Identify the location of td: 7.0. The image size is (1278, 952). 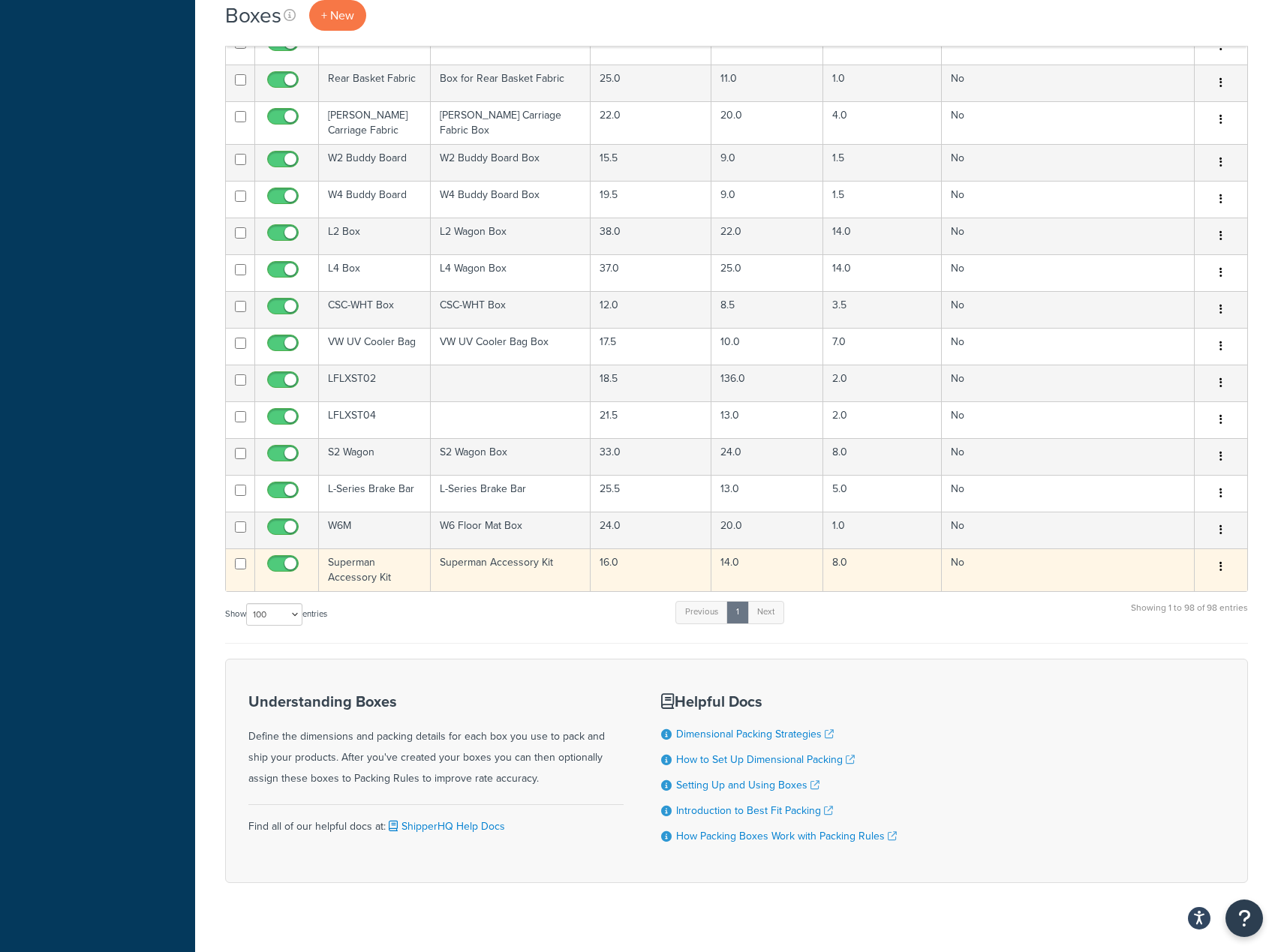
(882, 346).